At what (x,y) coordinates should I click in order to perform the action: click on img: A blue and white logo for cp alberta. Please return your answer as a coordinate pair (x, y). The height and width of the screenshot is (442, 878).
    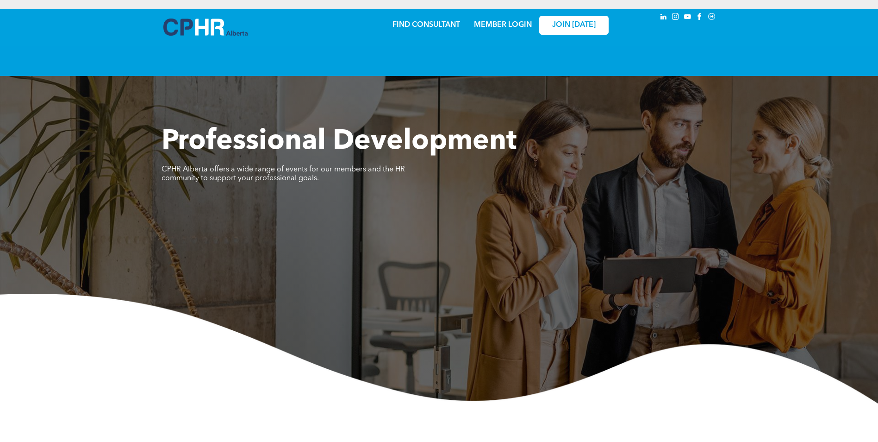
    Looking at the image, I should click on (206, 27).